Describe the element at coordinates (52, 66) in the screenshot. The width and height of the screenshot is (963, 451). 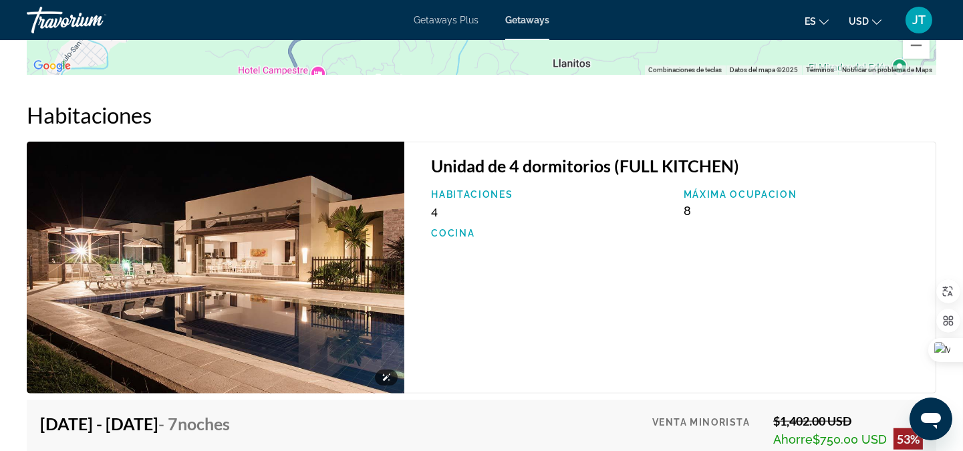
I see `img: Google` at that location.